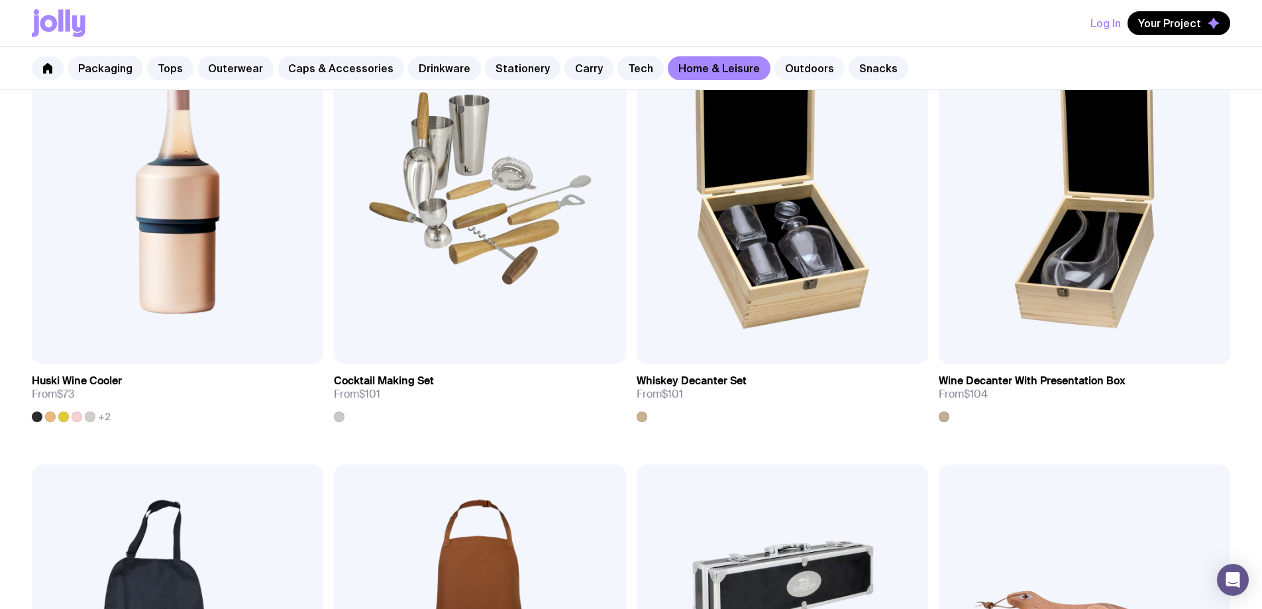  I want to click on button: Log In, so click(1106, 23).